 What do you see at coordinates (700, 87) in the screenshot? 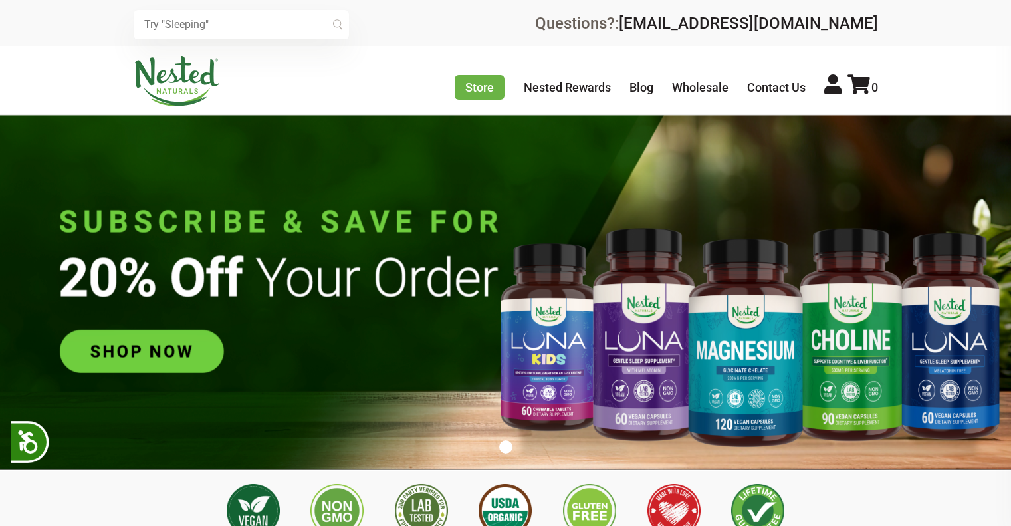
I see `a: Wholesale` at bounding box center [700, 87].